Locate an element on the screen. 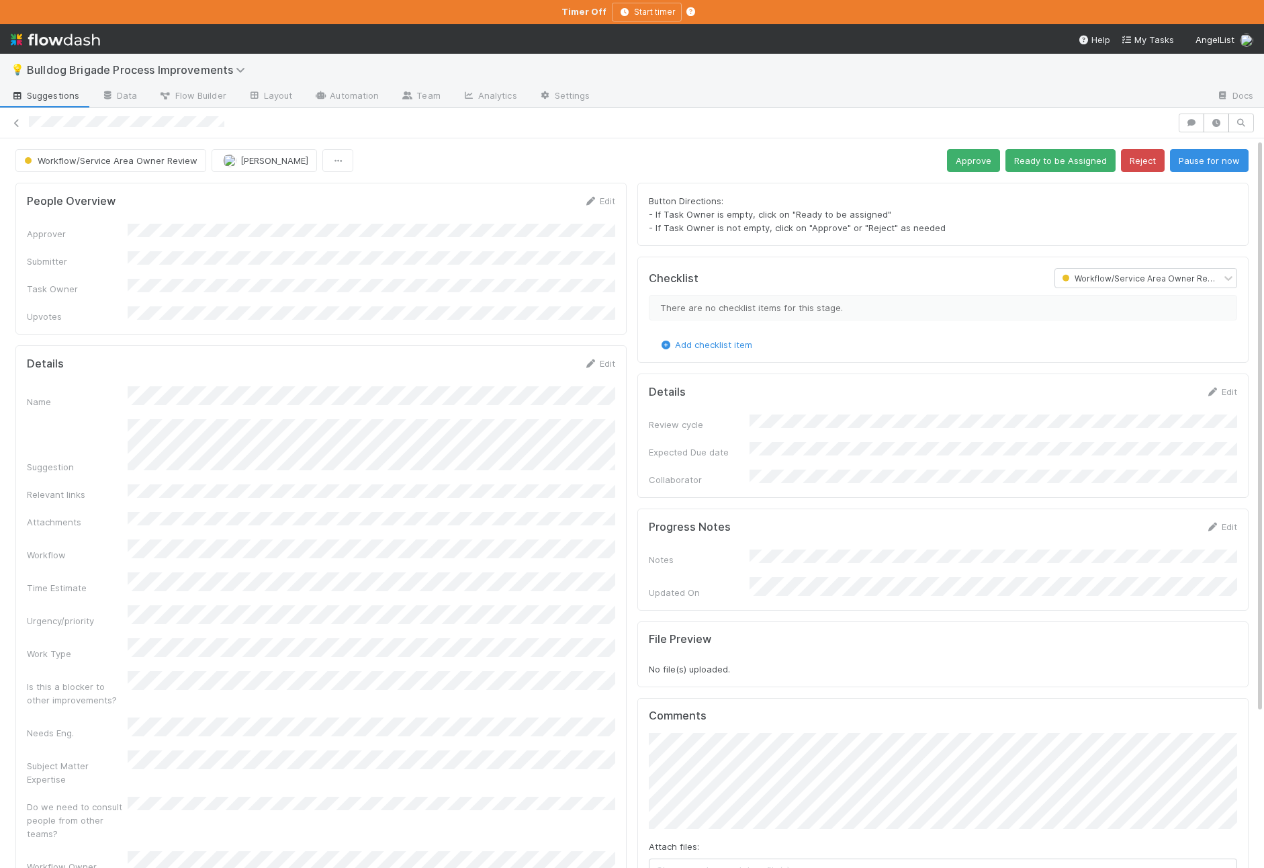 The height and width of the screenshot is (868, 1264). span: Bulldog Brigade Process Improvements is located at coordinates (139, 70).